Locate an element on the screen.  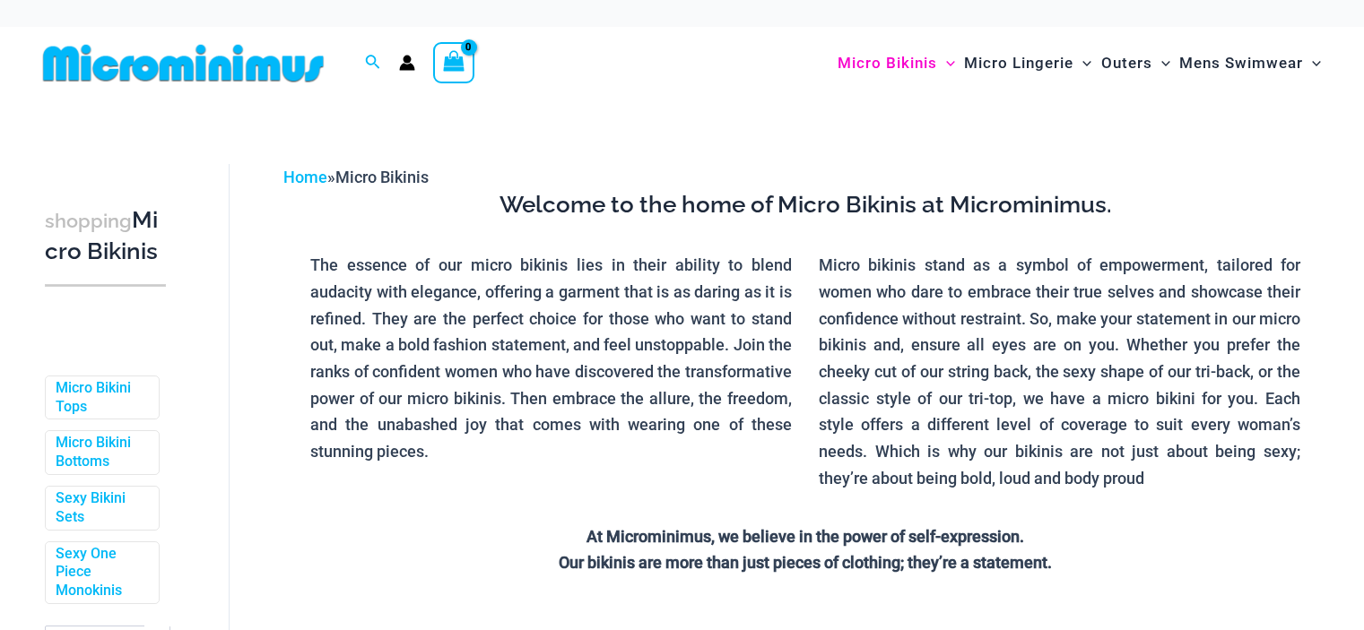
a: Account icon link is located at coordinates (407, 63).